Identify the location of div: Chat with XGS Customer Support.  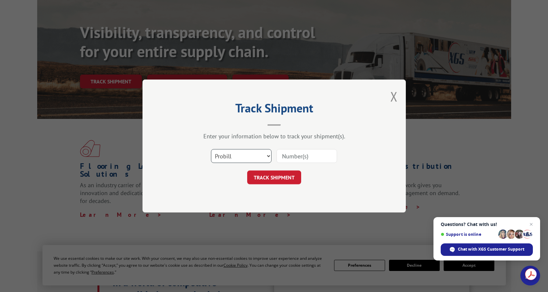
(486, 250).